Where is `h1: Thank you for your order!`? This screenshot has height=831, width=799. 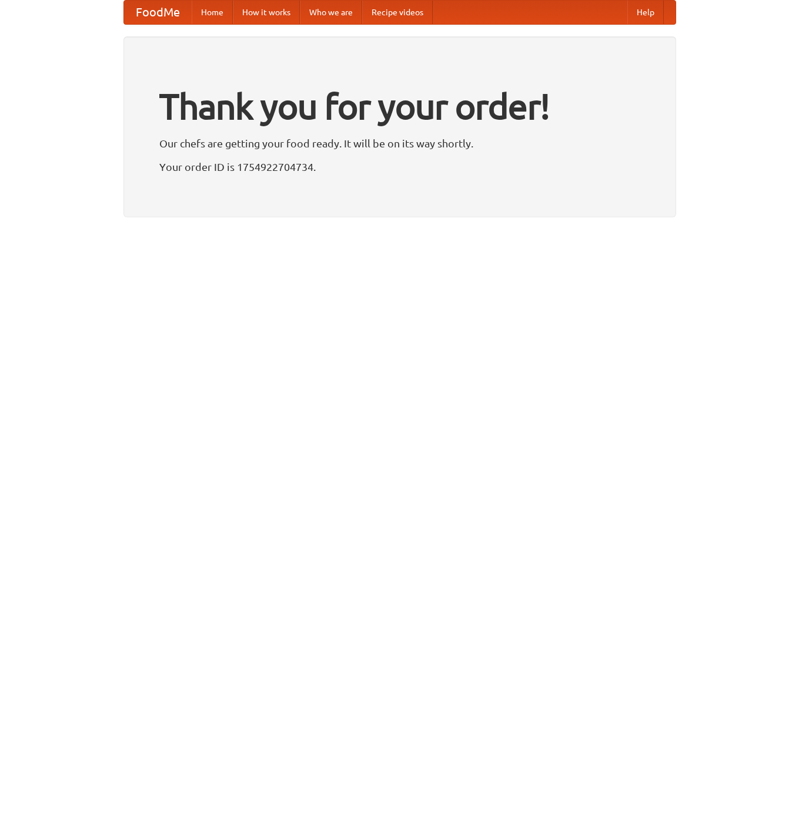 h1: Thank you for your order! is located at coordinates (400, 106).